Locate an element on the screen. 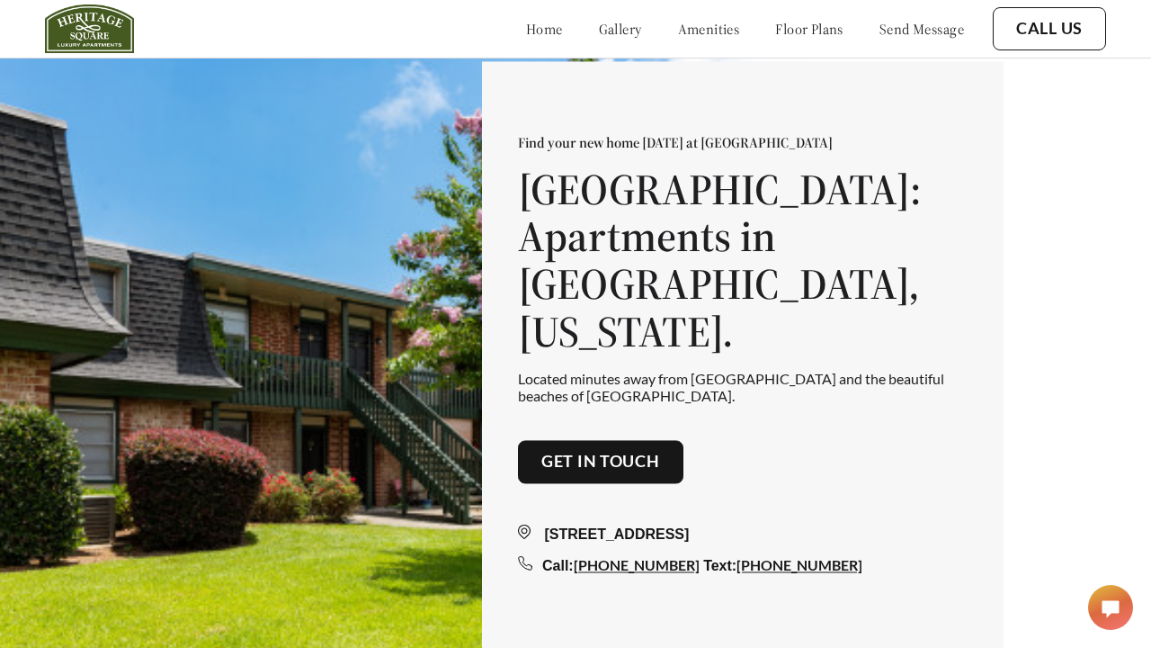 The height and width of the screenshot is (648, 1151). a: gallery is located at coordinates (621, 29).